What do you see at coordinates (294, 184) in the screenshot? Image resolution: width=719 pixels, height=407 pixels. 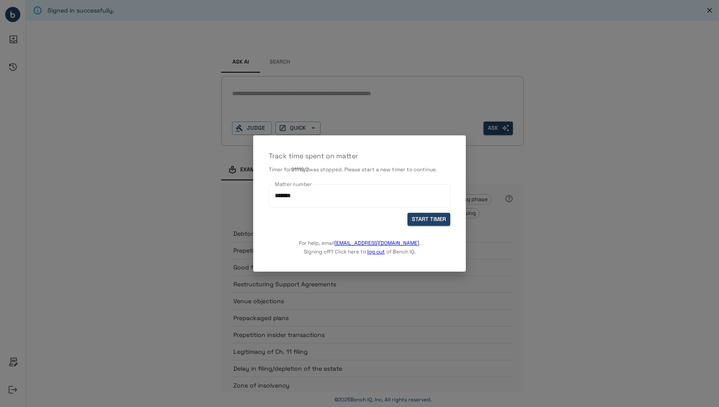 I see `label: Matter number` at bounding box center [294, 184].